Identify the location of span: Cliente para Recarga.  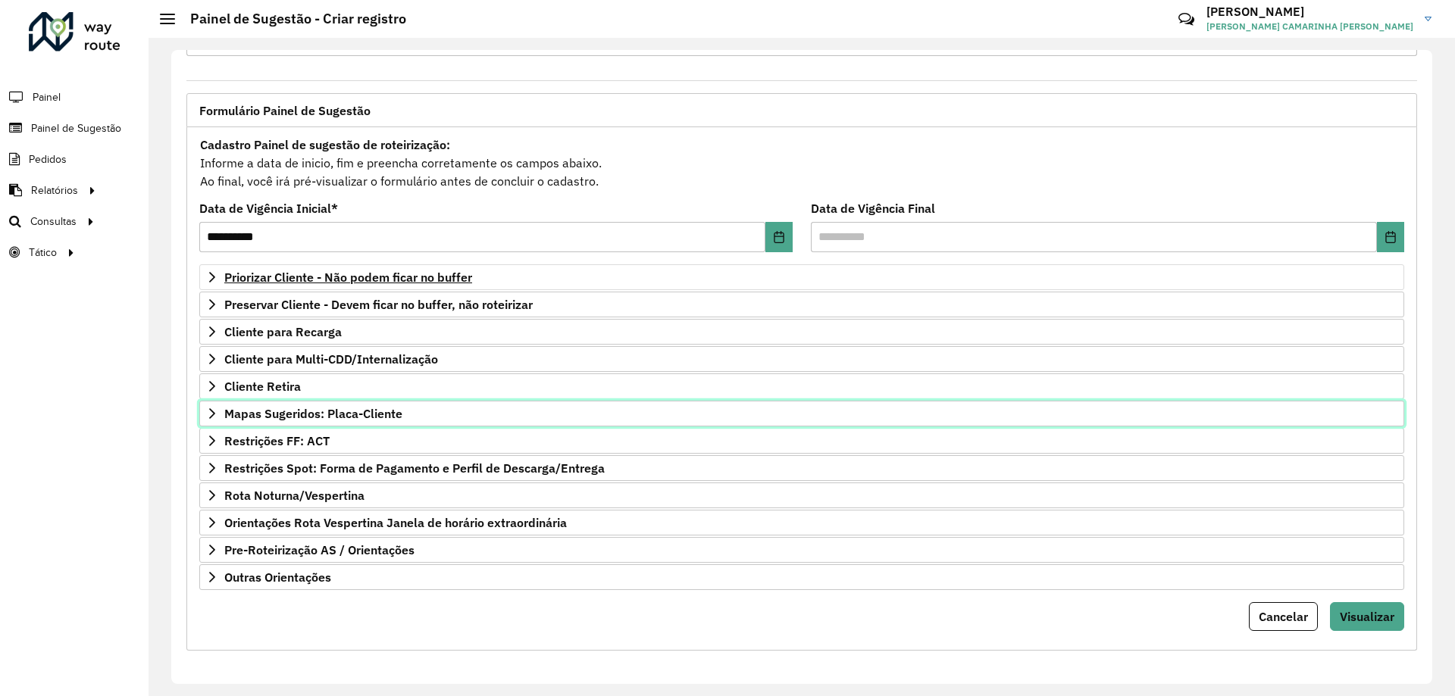
(283, 332).